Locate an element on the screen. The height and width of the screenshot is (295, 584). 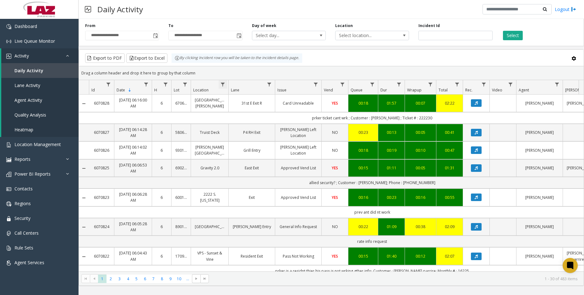
div: 00:05 is located at coordinates (420, 168).